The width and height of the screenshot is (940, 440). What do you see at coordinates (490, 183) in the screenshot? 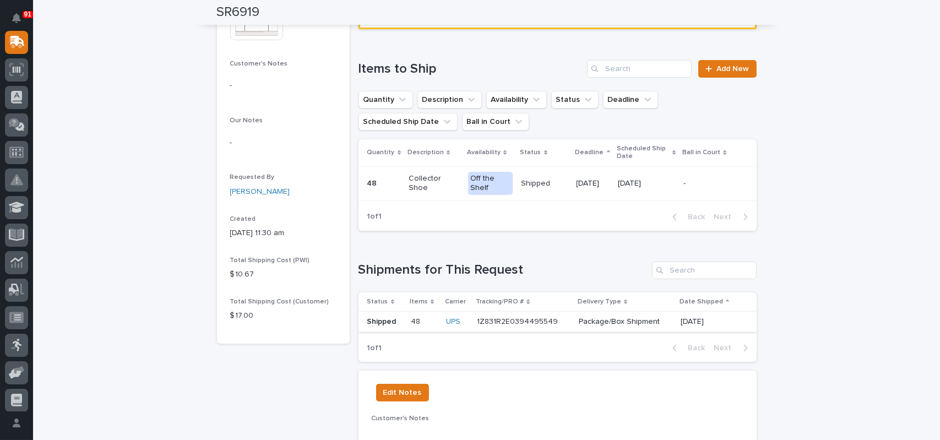
I see `div: Off the Shelf` at bounding box center [490, 183].